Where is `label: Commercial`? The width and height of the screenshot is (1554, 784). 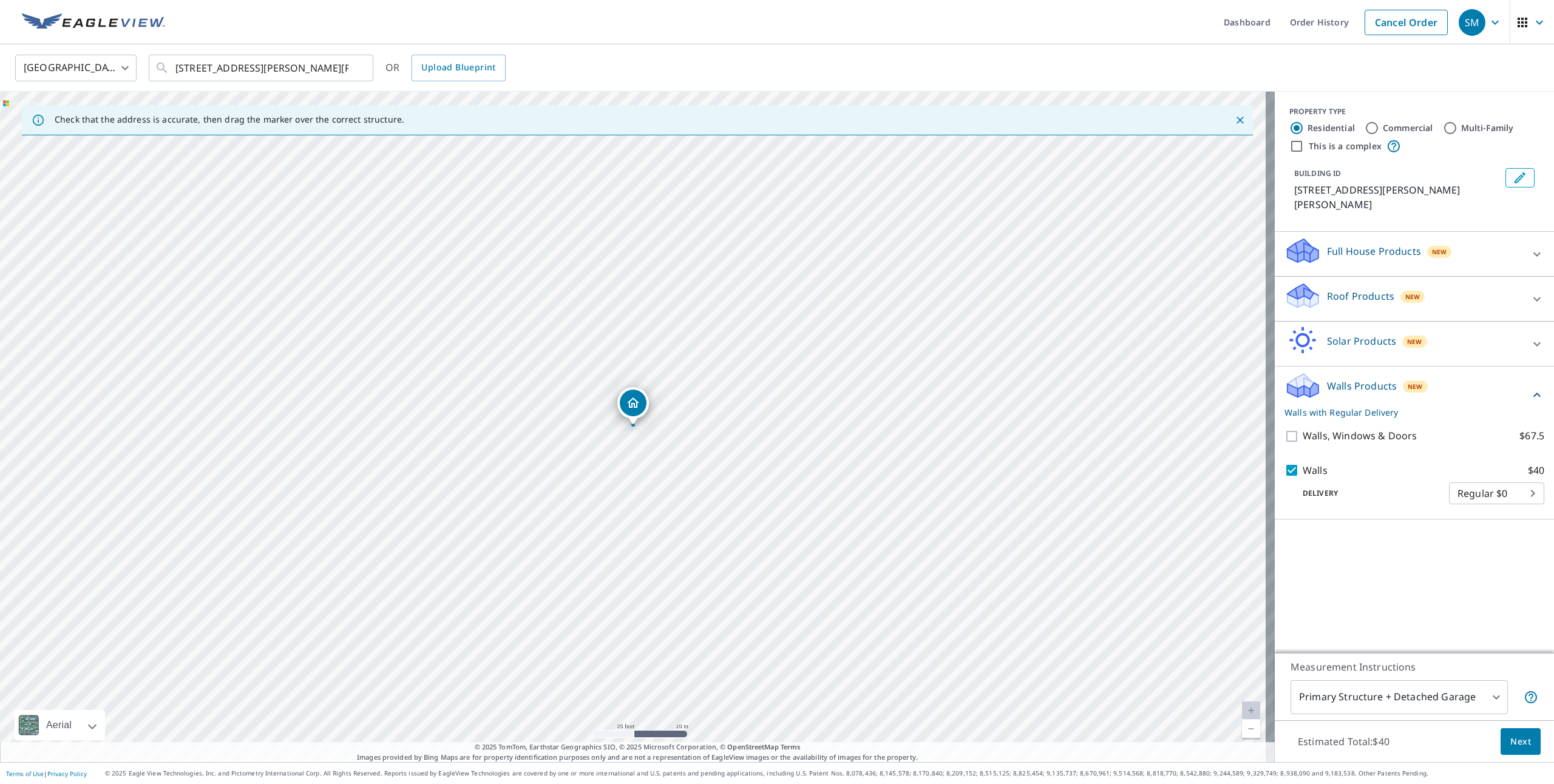
label: Commercial is located at coordinates (1407, 128).